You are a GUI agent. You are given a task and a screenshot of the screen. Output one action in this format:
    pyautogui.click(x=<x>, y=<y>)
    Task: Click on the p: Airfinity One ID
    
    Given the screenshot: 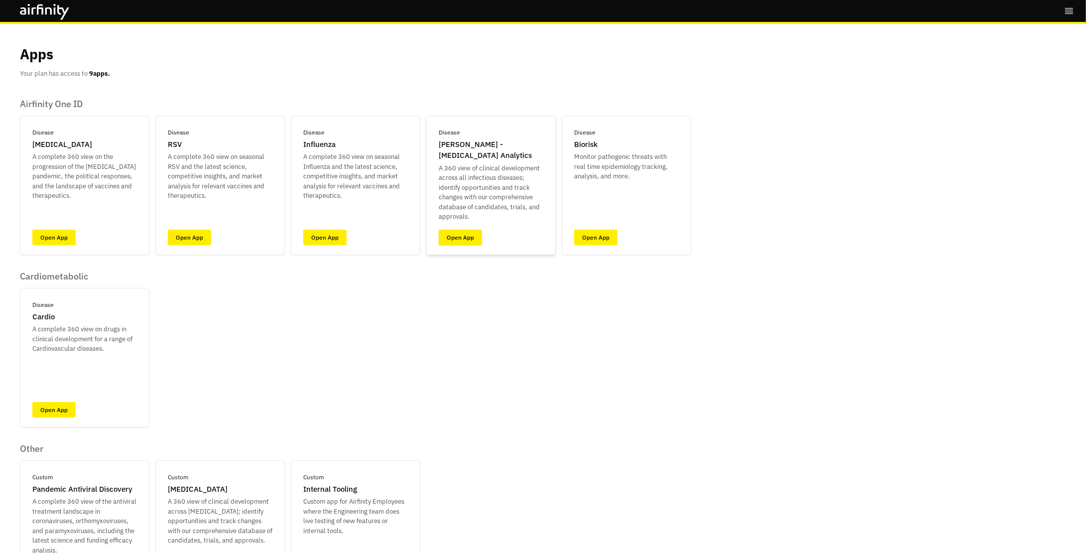 What is the action you would take?
    pyautogui.click(x=356, y=104)
    